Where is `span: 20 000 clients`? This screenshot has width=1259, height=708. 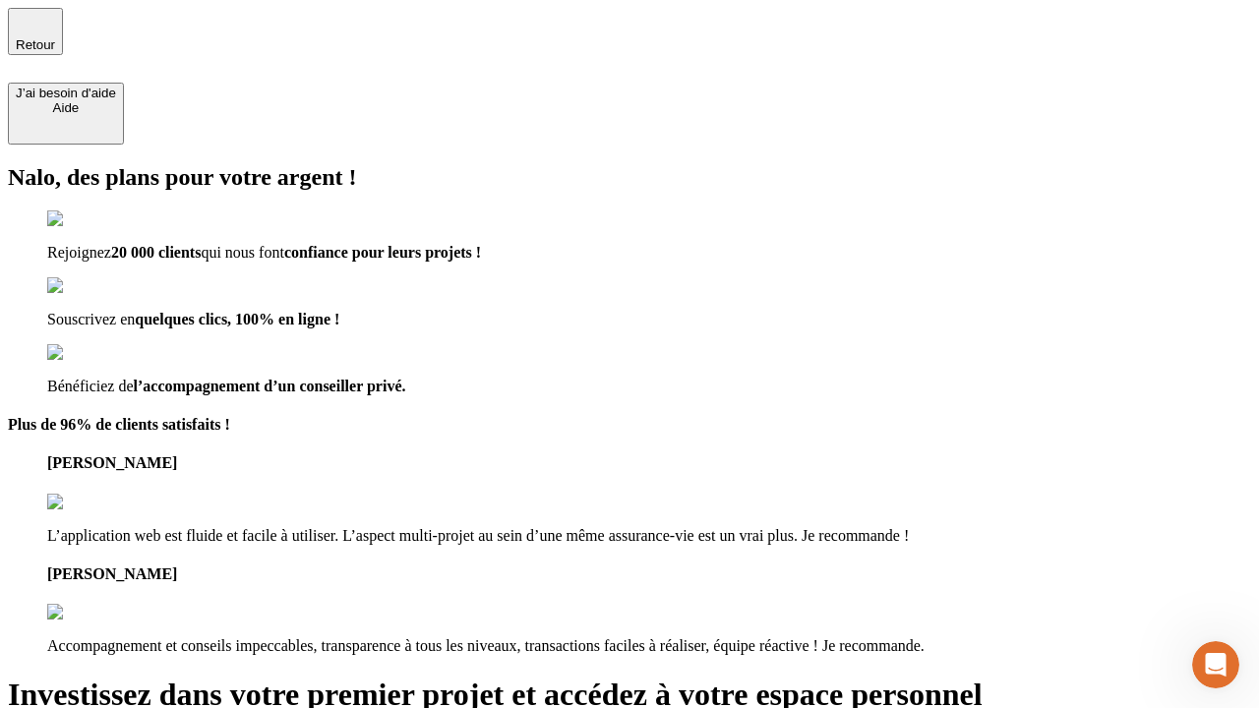 span: 20 000 clients is located at coordinates (156, 252).